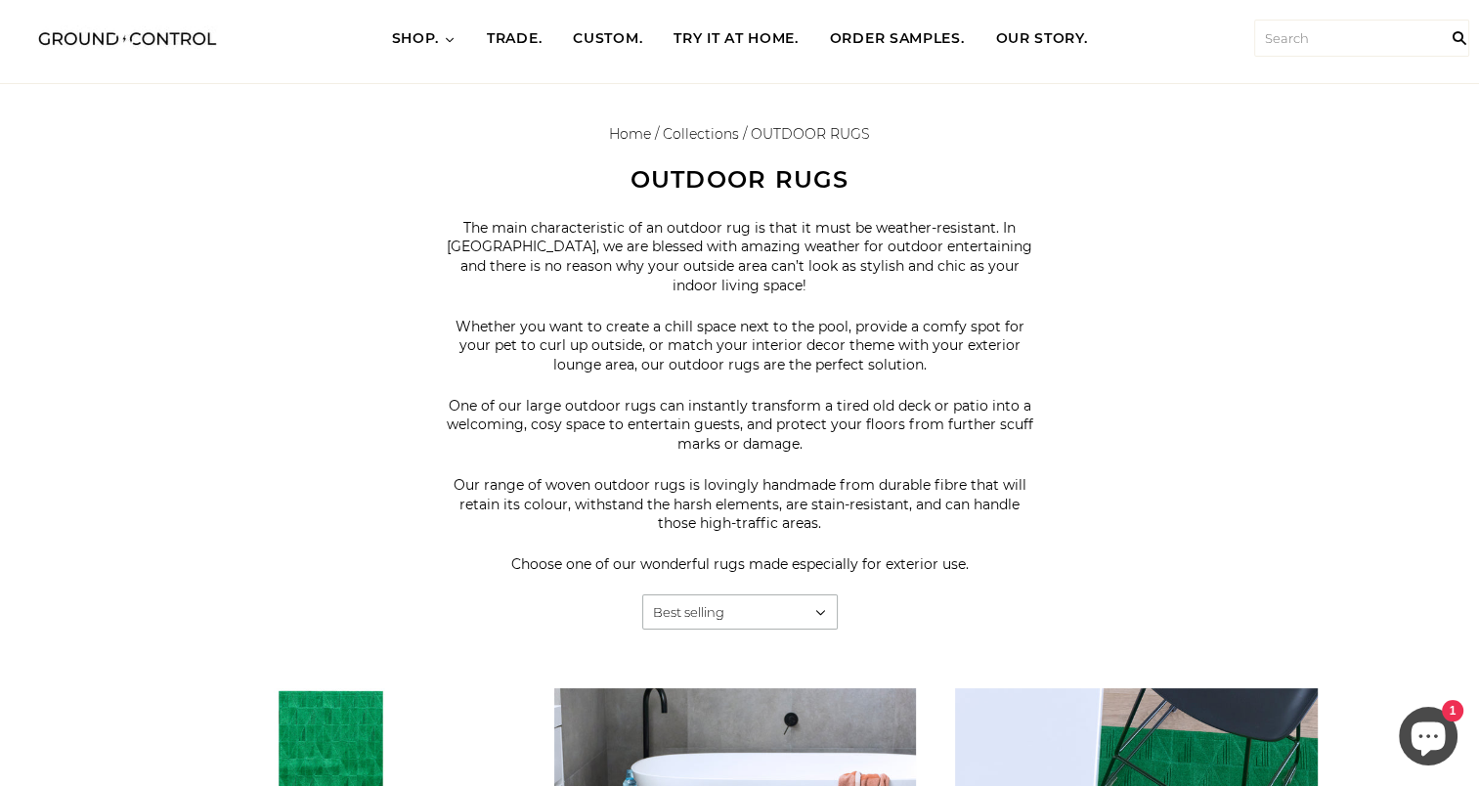  I want to click on a: CUSTOM., so click(607, 39).